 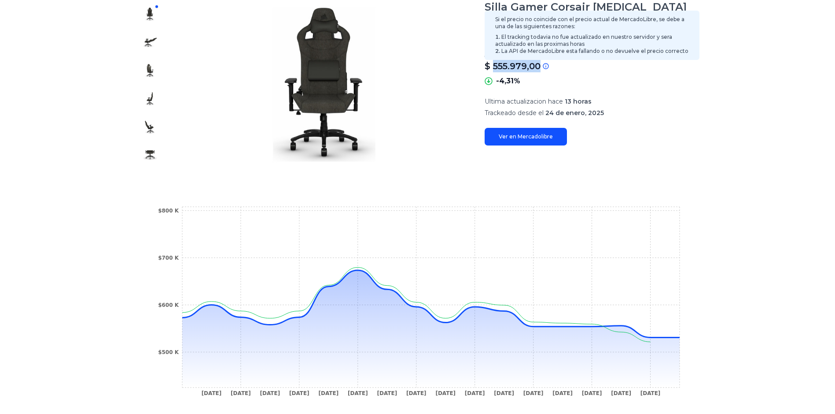 What do you see at coordinates (514, 113) in the screenshot?
I see `span: Trackeado desde el` at bounding box center [514, 113].